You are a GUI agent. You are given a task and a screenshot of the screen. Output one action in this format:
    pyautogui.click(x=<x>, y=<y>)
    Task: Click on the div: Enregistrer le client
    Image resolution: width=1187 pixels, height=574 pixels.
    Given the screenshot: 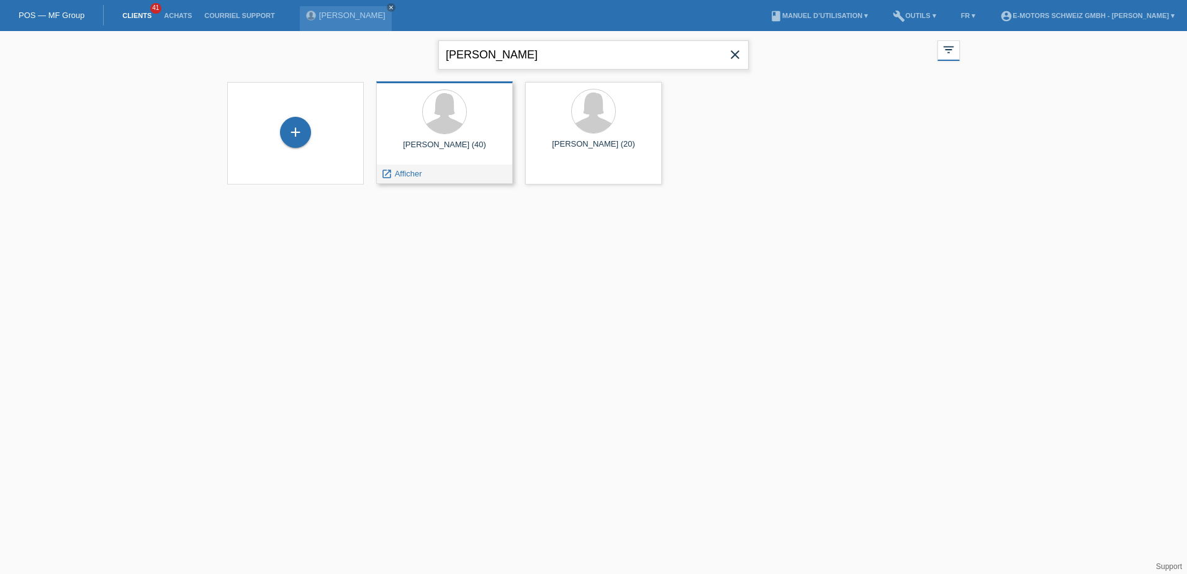 What is the action you would take?
    pyautogui.click(x=296, y=132)
    